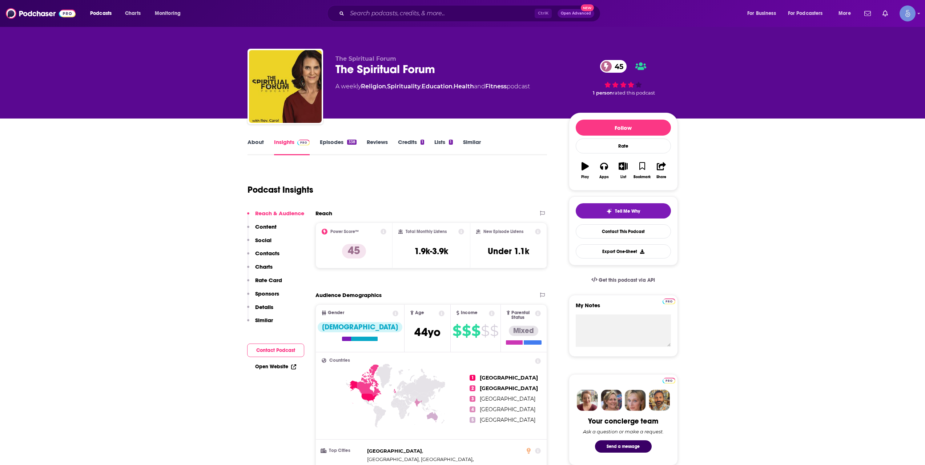 The image size is (925, 465). I want to click on img: Podchaser Pro, so click(669, 301).